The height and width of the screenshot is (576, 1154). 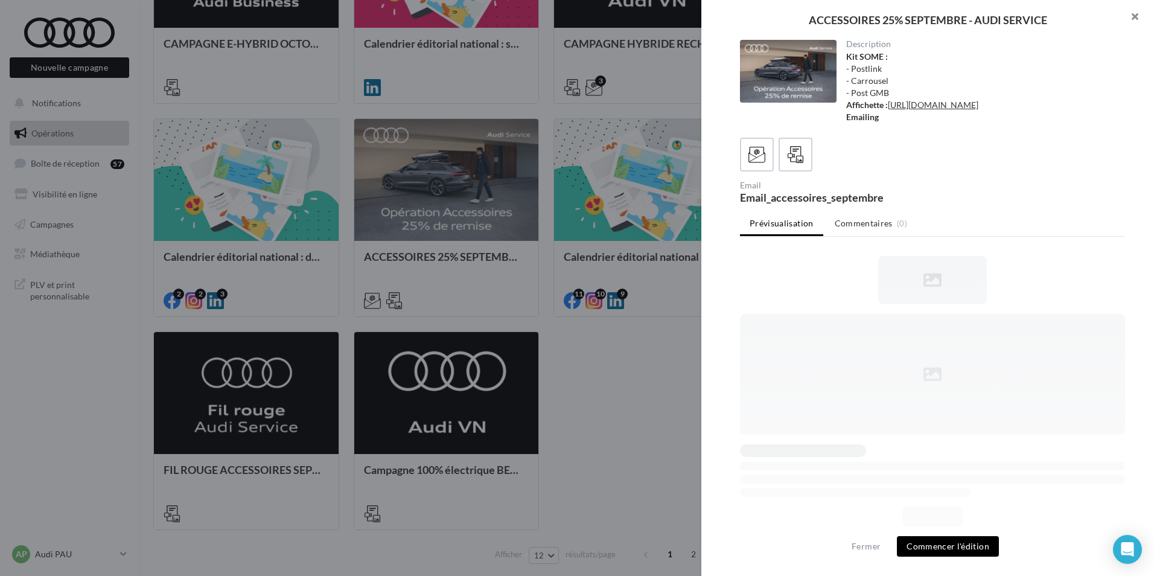 I want to click on div: - Postlink - Carrousel - Post GMB, so click(x=981, y=87).